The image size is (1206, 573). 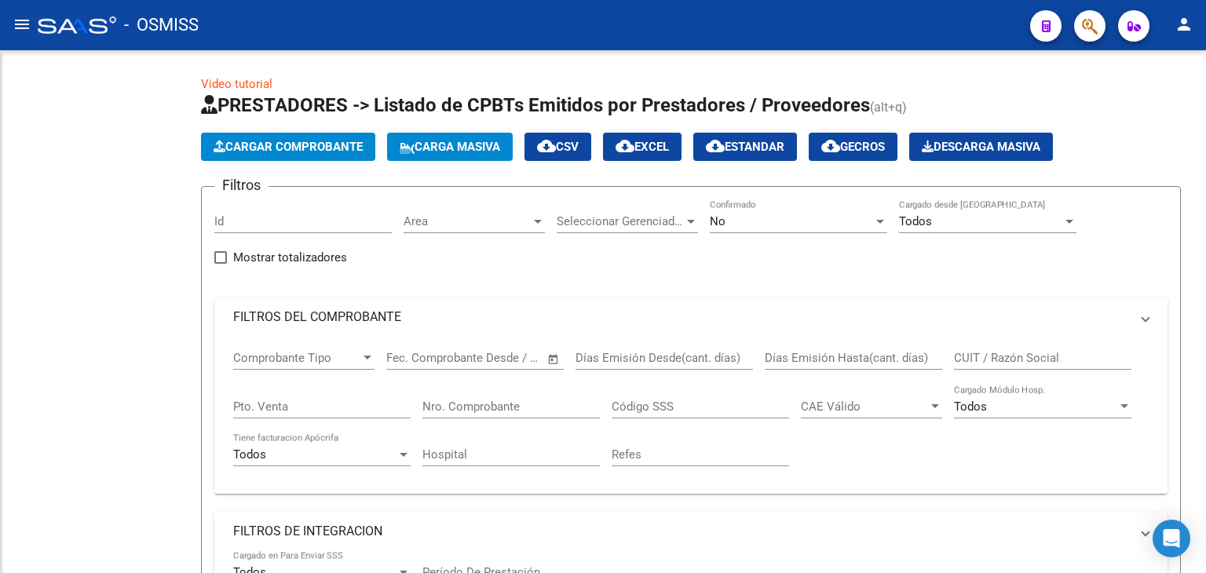 I want to click on mat-panel-title: FILTROS DEL COMPROBANTE, so click(x=681, y=317).